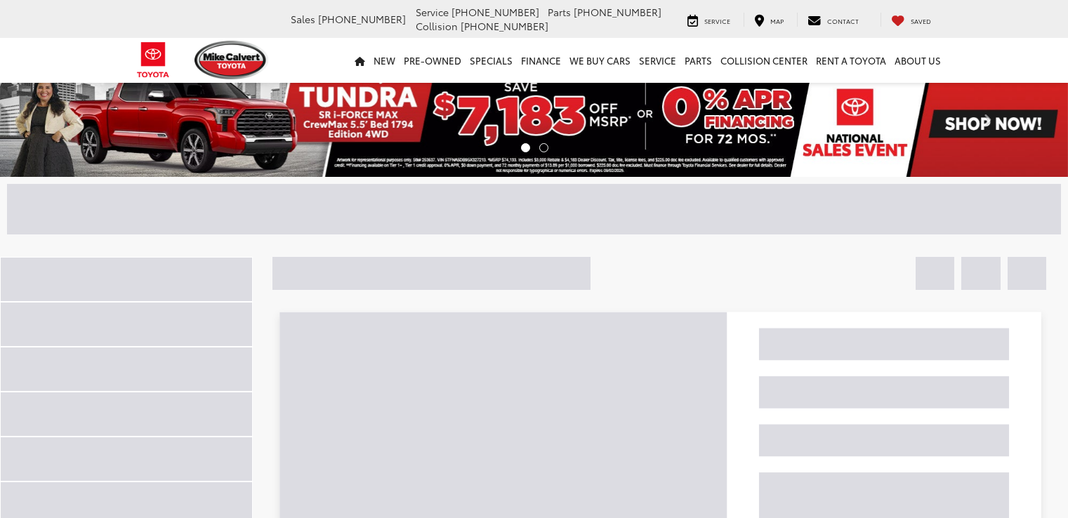 The height and width of the screenshot is (518, 1068). Describe the element at coordinates (777, 20) in the screenshot. I see `span: Map` at that location.